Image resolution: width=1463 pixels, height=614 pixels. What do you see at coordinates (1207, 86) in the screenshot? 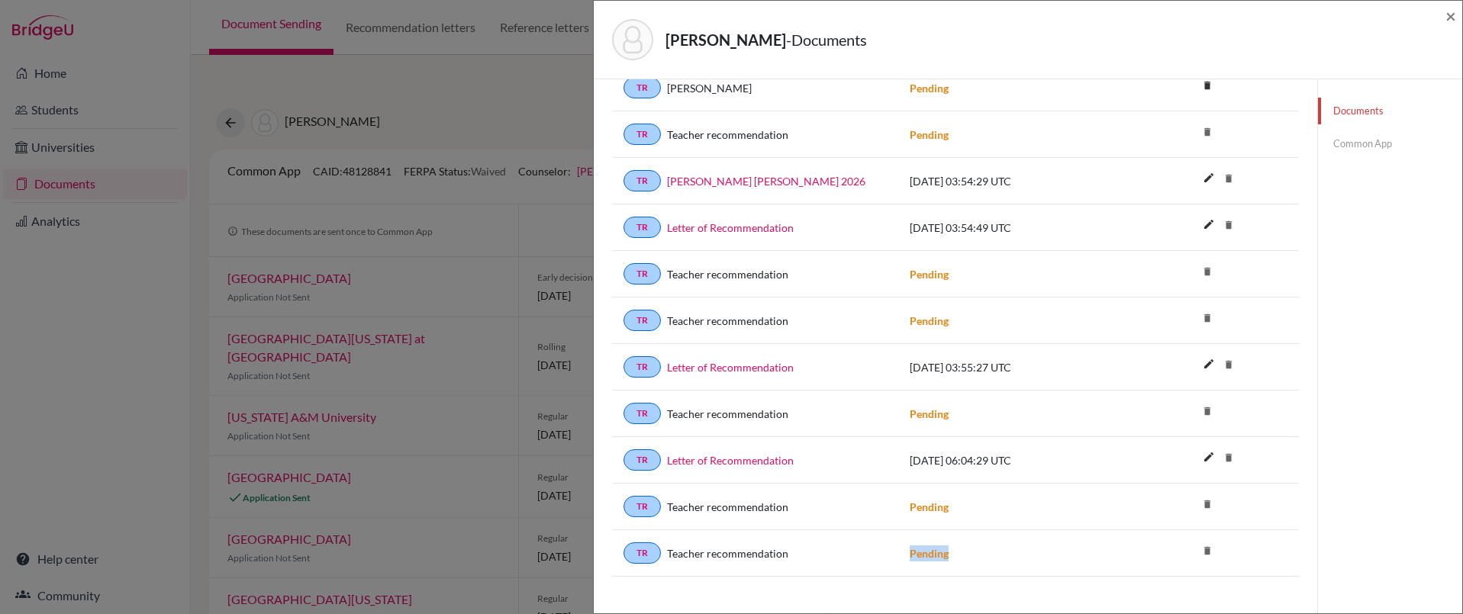
I see `a: delete` at bounding box center [1207, 86].